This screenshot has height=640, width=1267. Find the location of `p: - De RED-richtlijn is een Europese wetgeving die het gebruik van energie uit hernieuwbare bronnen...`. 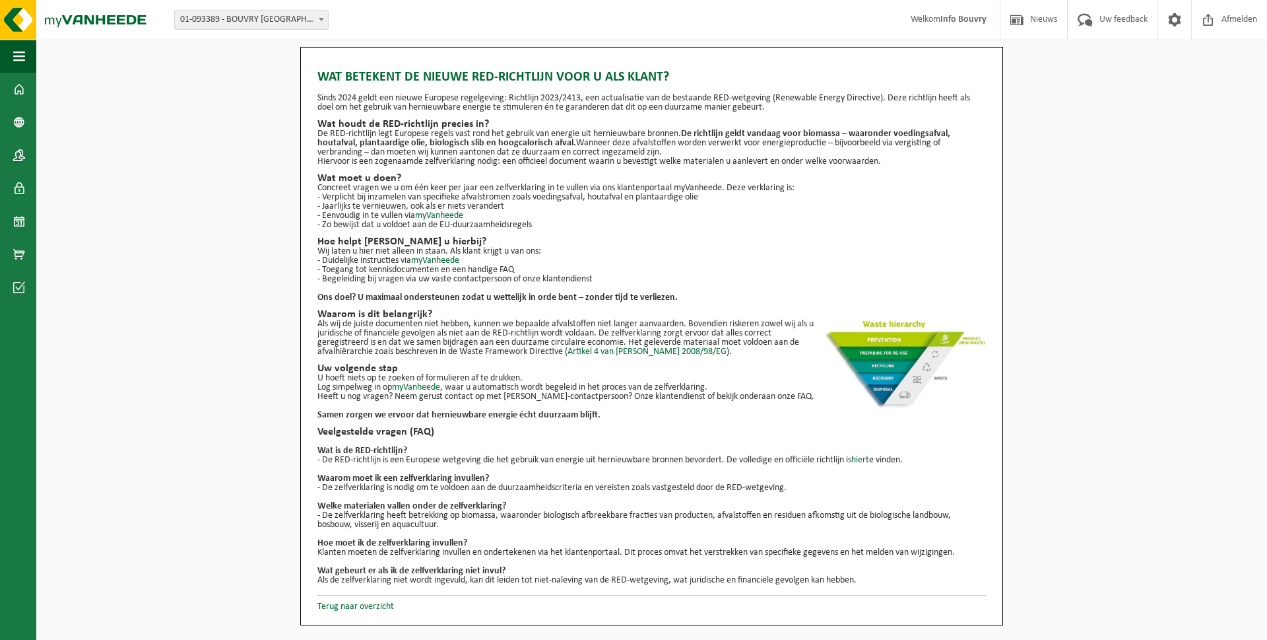

p: - De RED-richtlijn is een Europese wetgeving die het gebruik van energie uit hernieuwbare bronnen... is located at coordinates (652, 460).